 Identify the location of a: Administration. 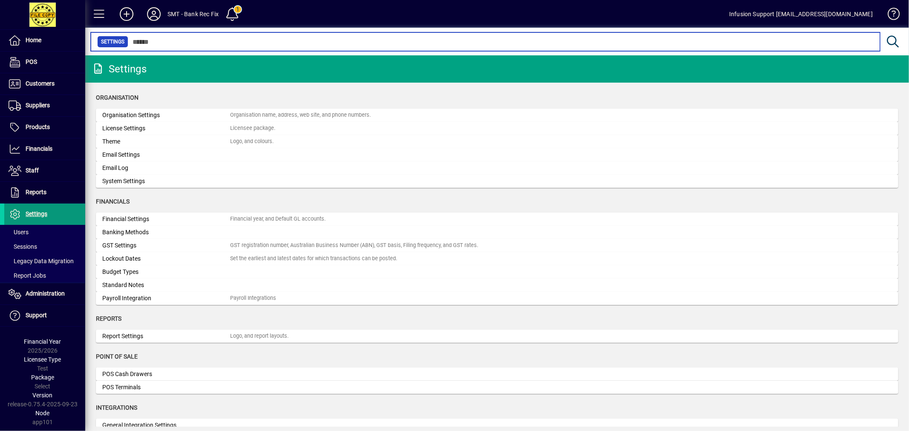
(45, 294).